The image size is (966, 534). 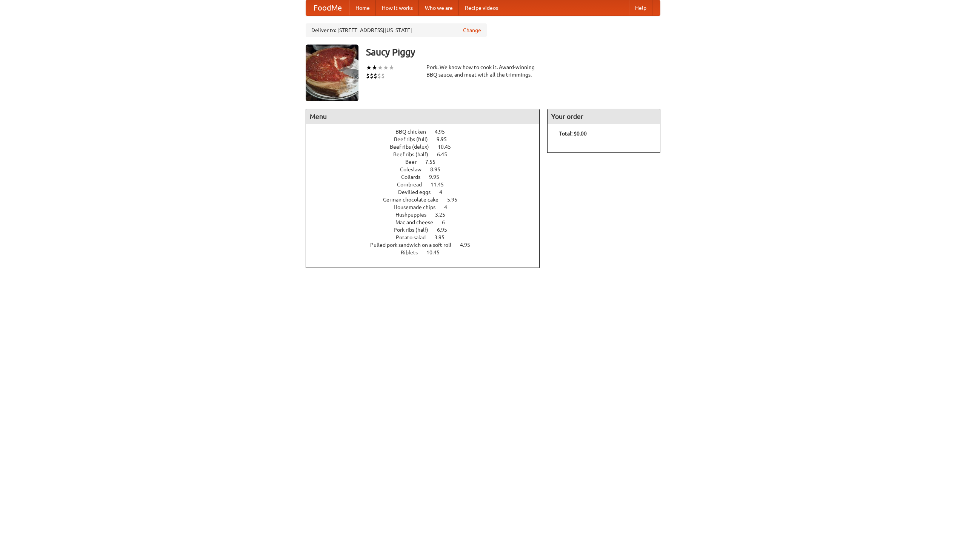 I want to click on a: Beef ribs (delux) 10.45, so click(x=427, y=147).